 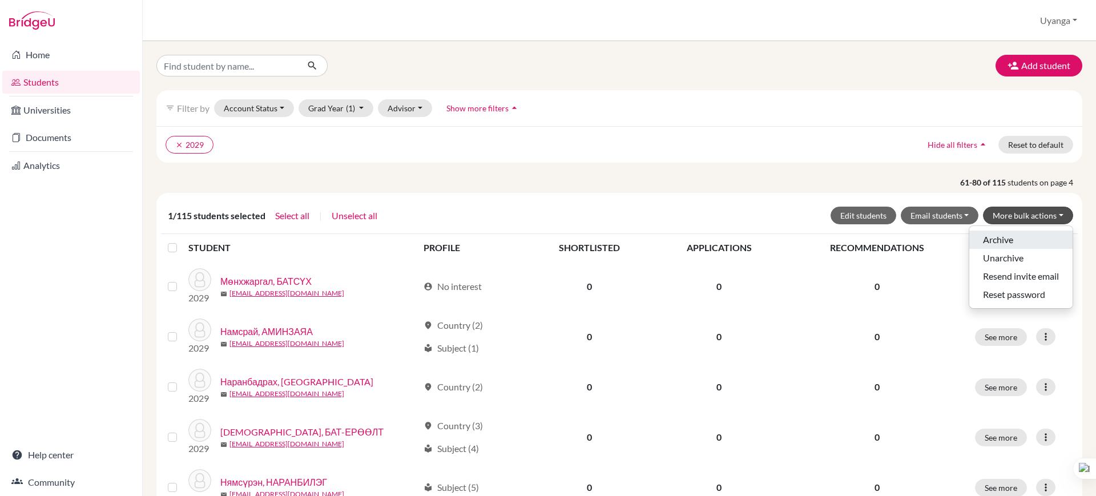 I want to click on th: RECOMMENDATIONS, so click(x=877, y=248).